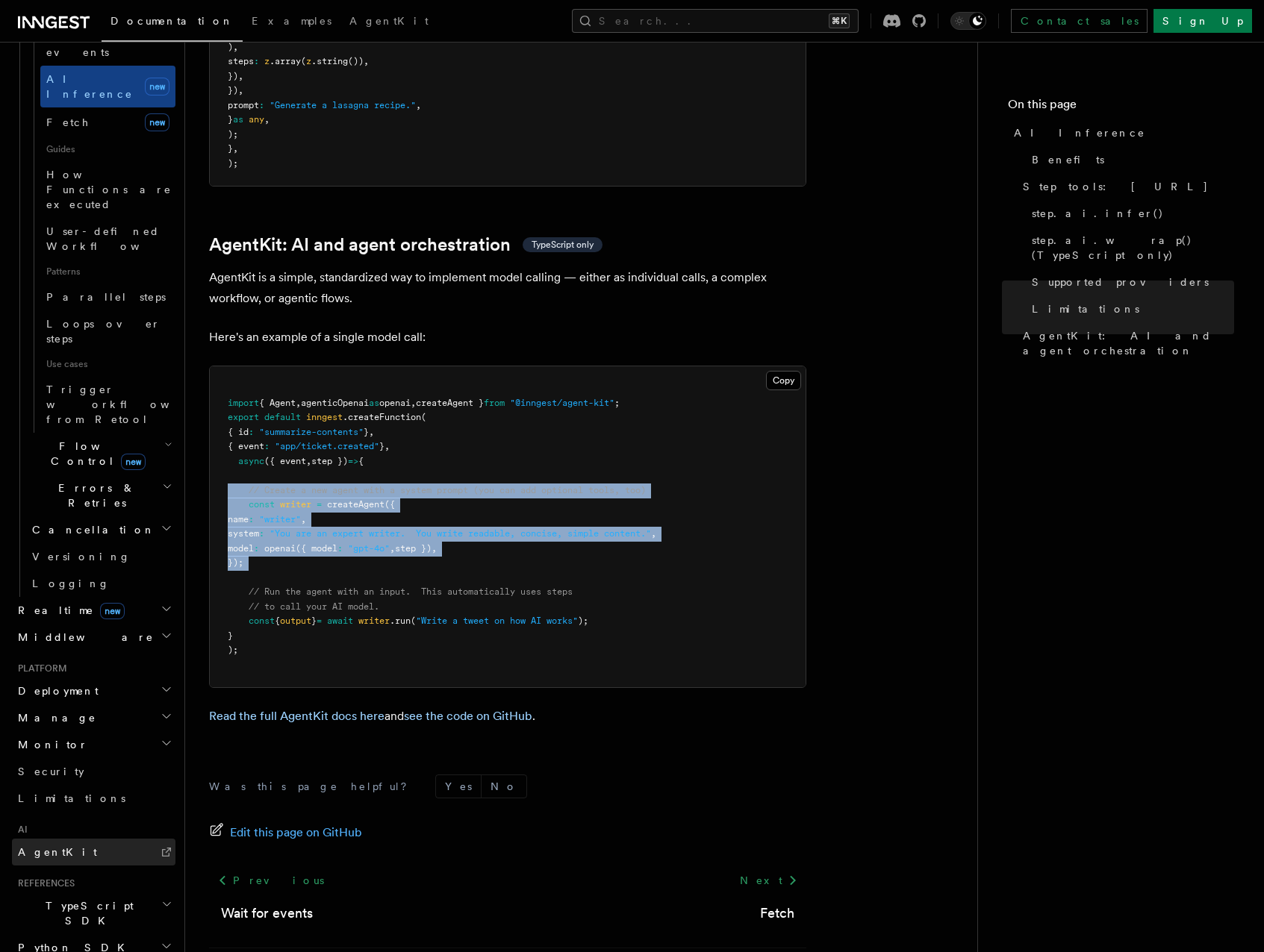 The image size is (1264, 952). I want to click on span: TypeScript only, so click(562, 244).